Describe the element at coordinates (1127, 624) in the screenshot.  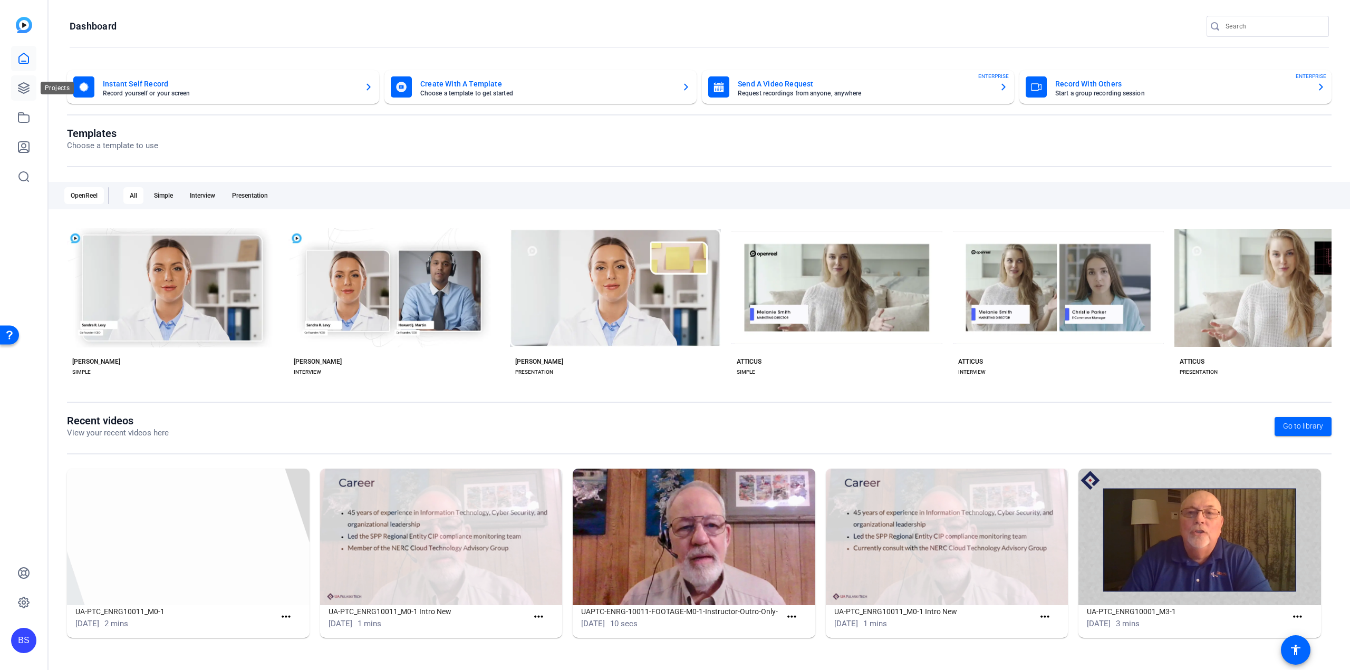
I see `span: 3 mins` at that location.